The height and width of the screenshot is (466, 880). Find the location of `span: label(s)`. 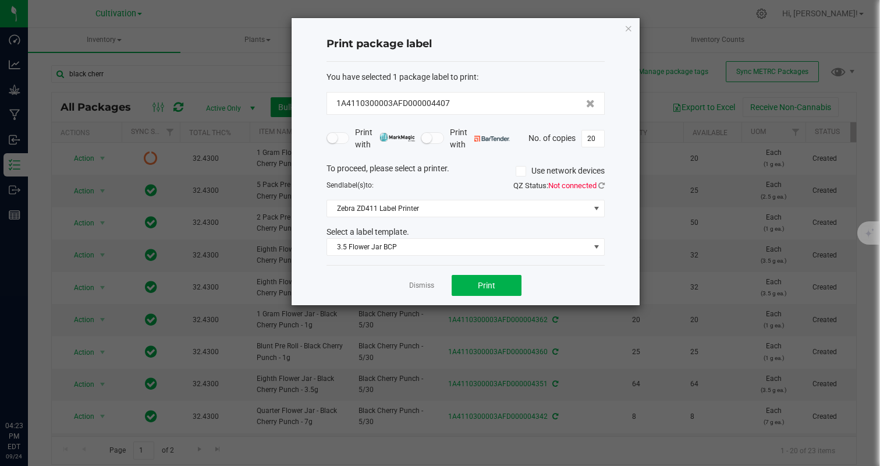

span: label(s) is located at coordinates (354, 185).